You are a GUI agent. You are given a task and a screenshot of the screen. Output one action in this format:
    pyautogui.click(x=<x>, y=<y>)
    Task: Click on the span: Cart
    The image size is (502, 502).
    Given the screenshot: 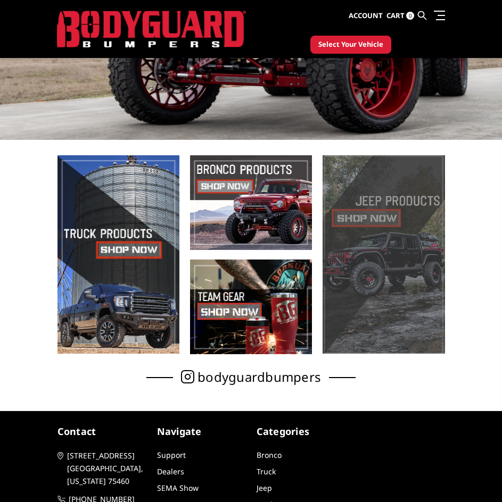 What is the action you would take?
    pyautogui.click(x=395, y=15)
    